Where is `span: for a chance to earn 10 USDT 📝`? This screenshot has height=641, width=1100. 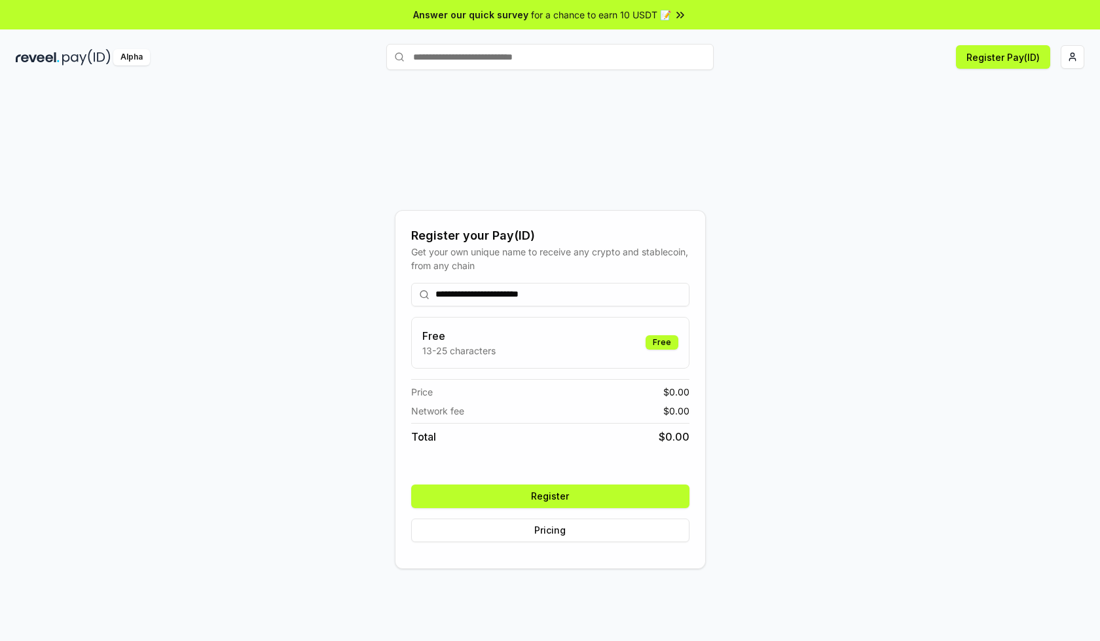
span: for a chance to earn 10 USDT 📝 is located at coordinates (601, 14).